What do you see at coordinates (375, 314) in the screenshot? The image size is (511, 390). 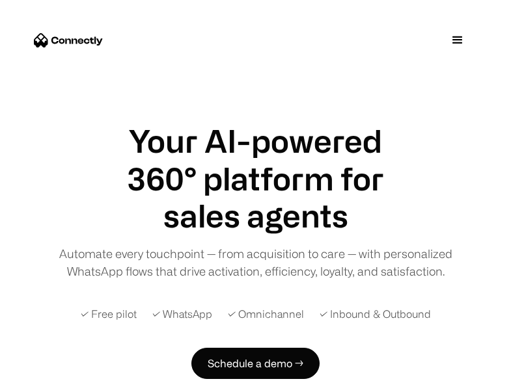 I see `div: ✓ Inbound & Outbound` at bounding box center [375, 314].